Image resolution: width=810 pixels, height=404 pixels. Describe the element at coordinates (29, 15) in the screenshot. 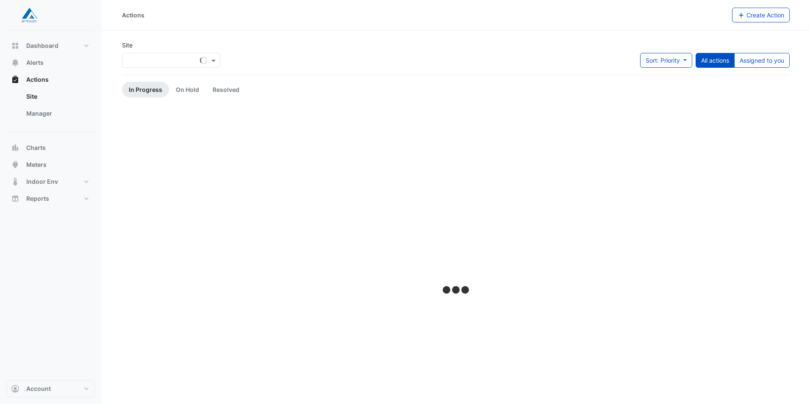

I see `img: Company Logo` at that location.